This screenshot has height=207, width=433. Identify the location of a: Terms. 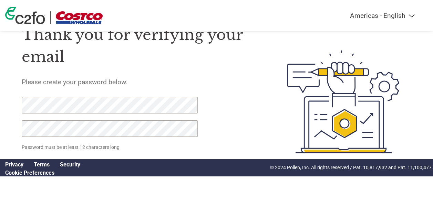
(42, 165).